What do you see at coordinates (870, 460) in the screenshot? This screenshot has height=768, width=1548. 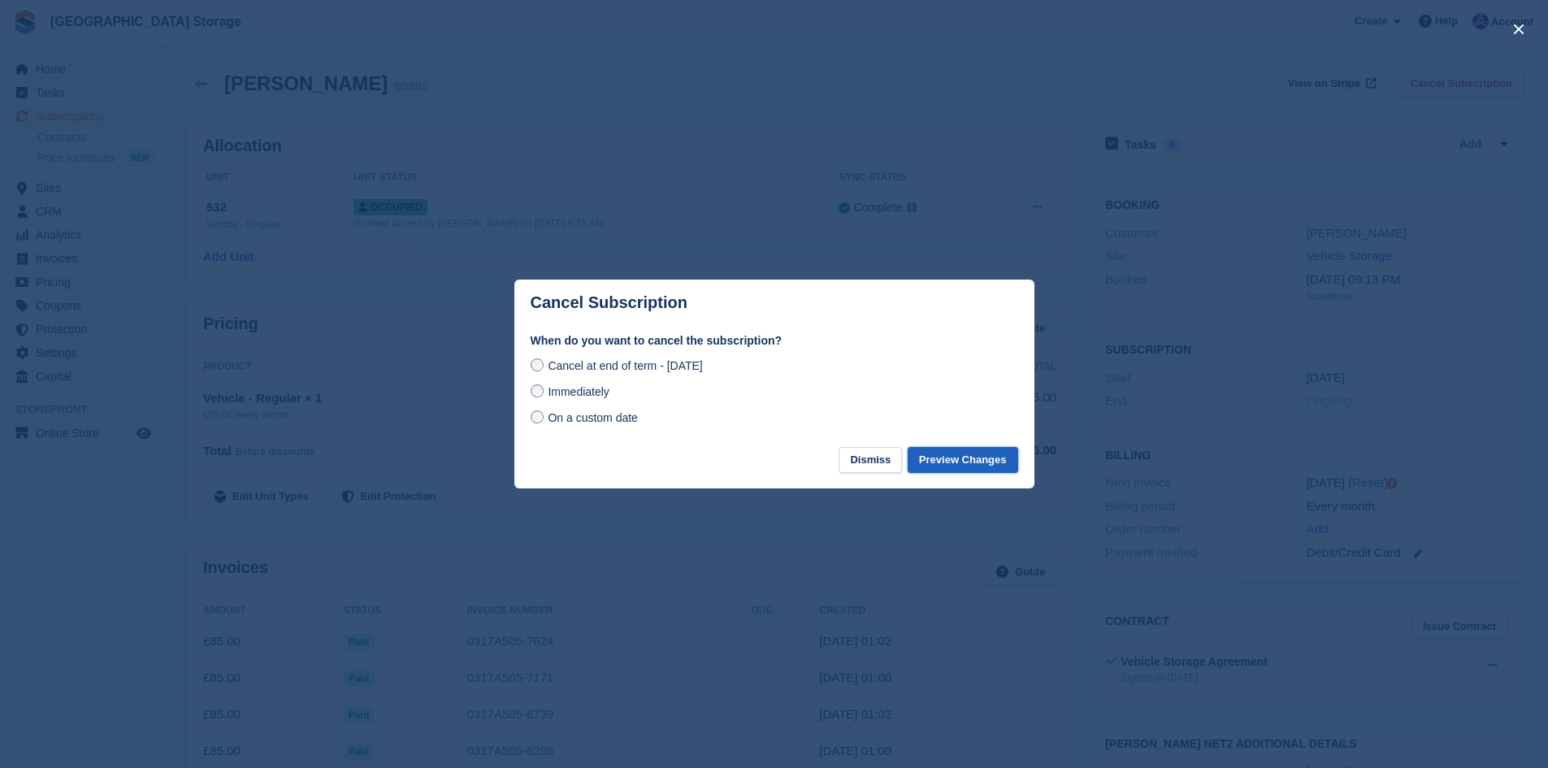 I see `button: Dismiss` at bounding box center [870, 460].